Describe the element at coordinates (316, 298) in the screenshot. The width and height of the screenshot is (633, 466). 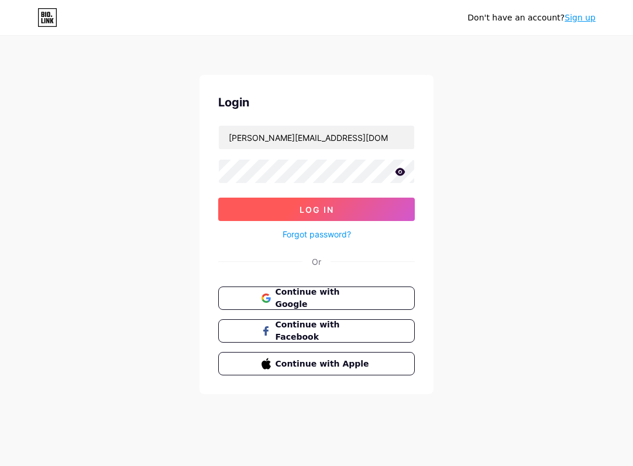
I see `button: Continue with Google` at that location.